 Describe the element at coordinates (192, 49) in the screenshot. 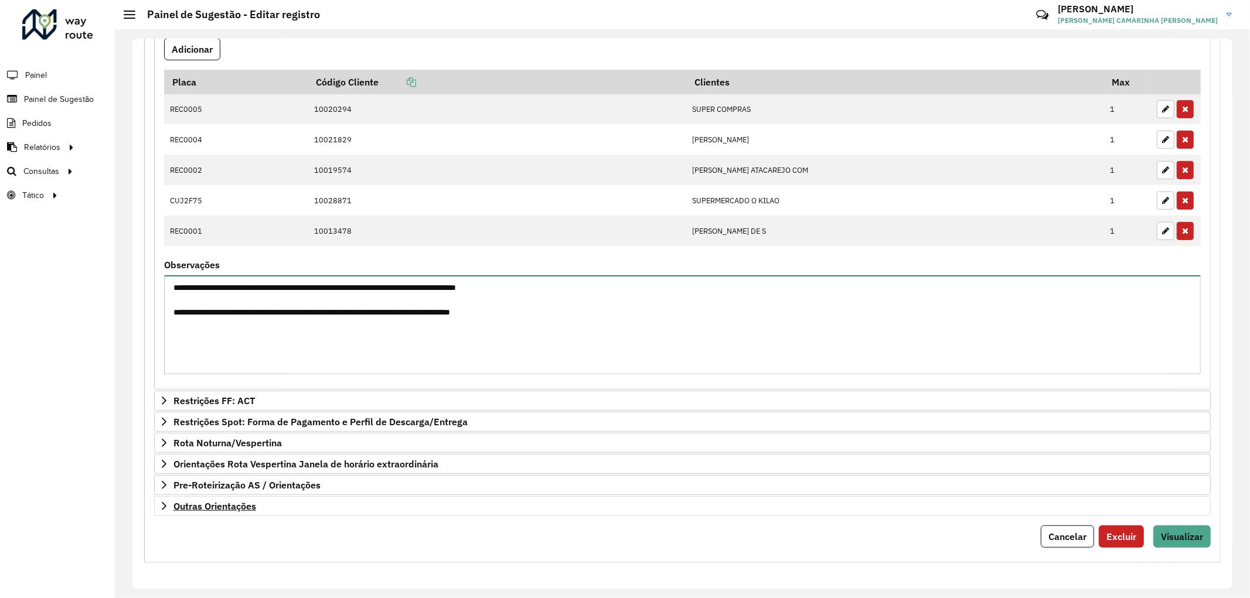

I see `button: Adicionar` at that location.